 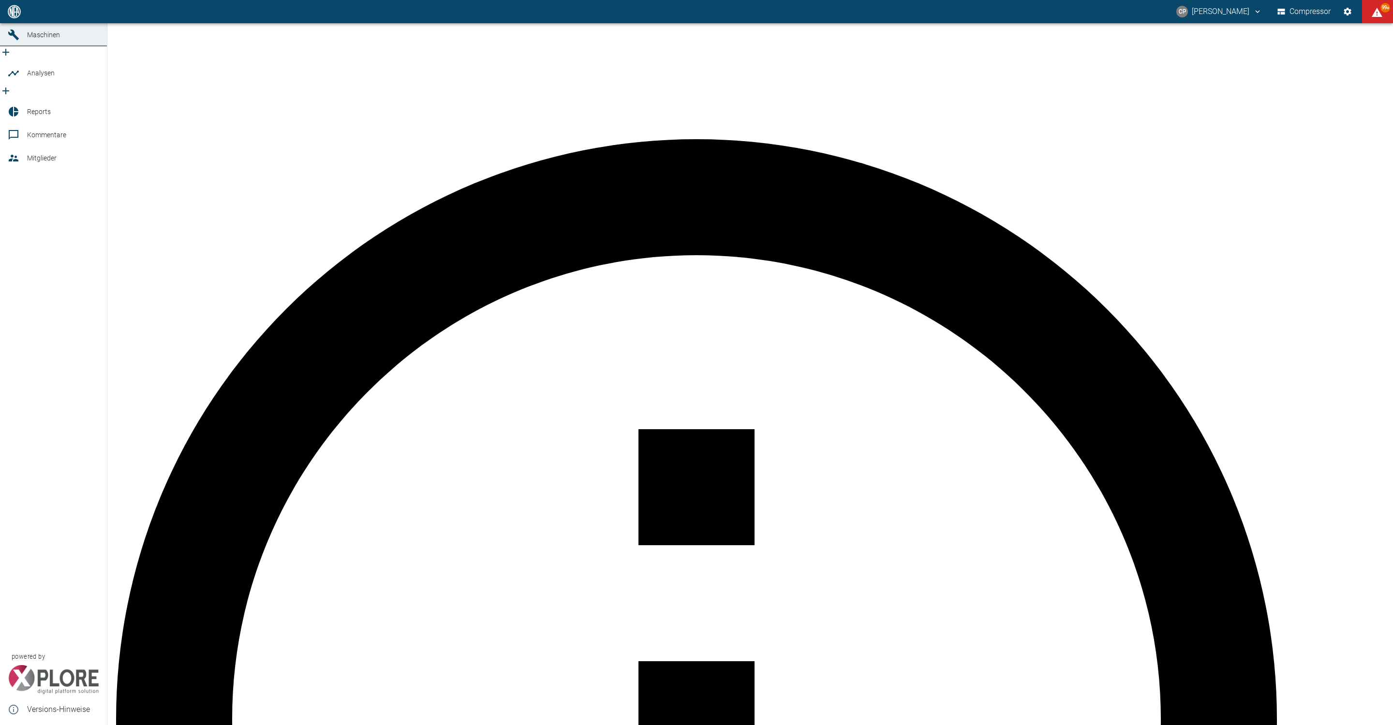 I want to click on span: Analysen, so click(x=41, y=73).